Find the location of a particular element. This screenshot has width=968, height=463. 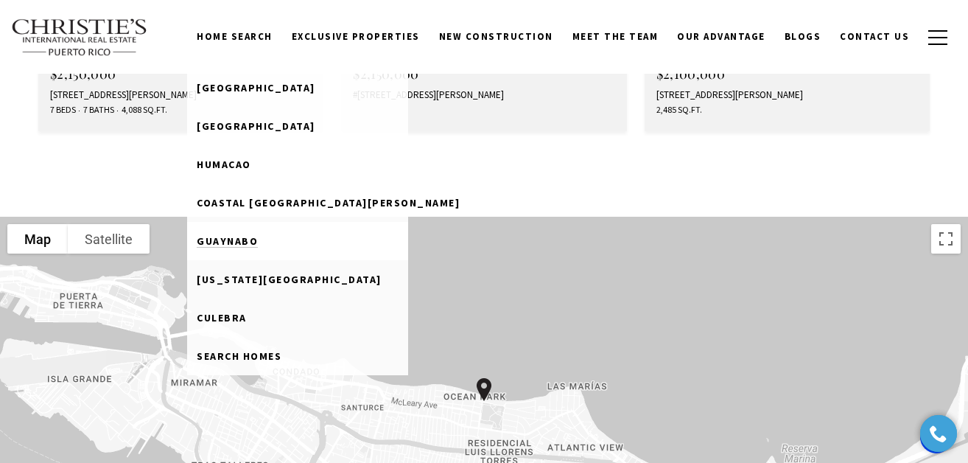

a: Exclusive Properties is located at coordinates (356, 37).